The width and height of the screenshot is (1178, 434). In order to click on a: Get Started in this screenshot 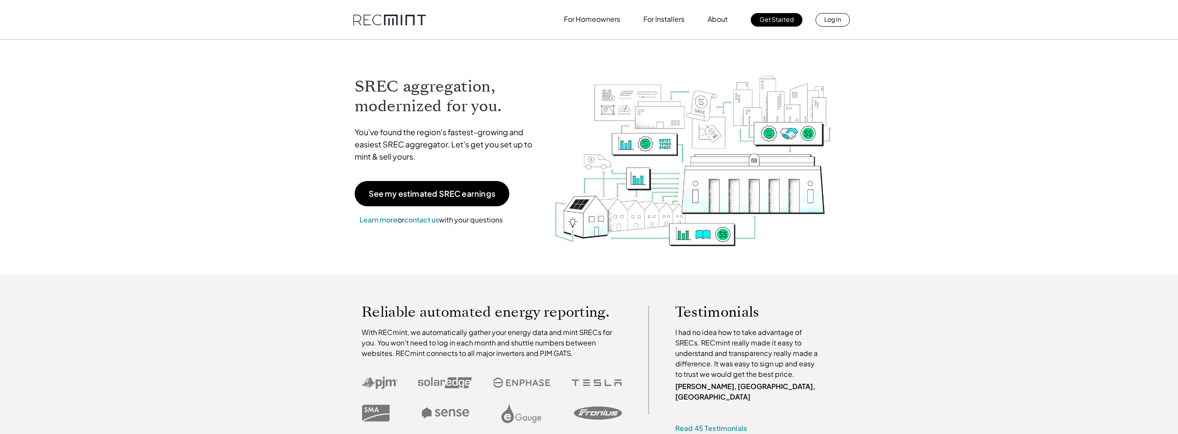, I will do `click(776, 20)`.